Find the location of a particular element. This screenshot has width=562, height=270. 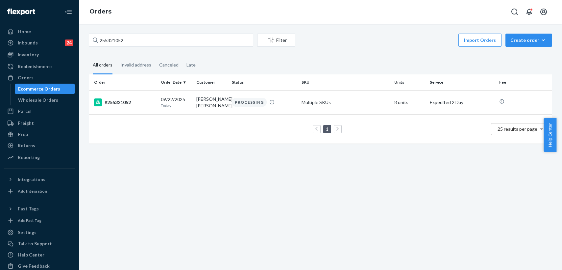

div: Add Fast Tag is located at coordinates (30, 220).